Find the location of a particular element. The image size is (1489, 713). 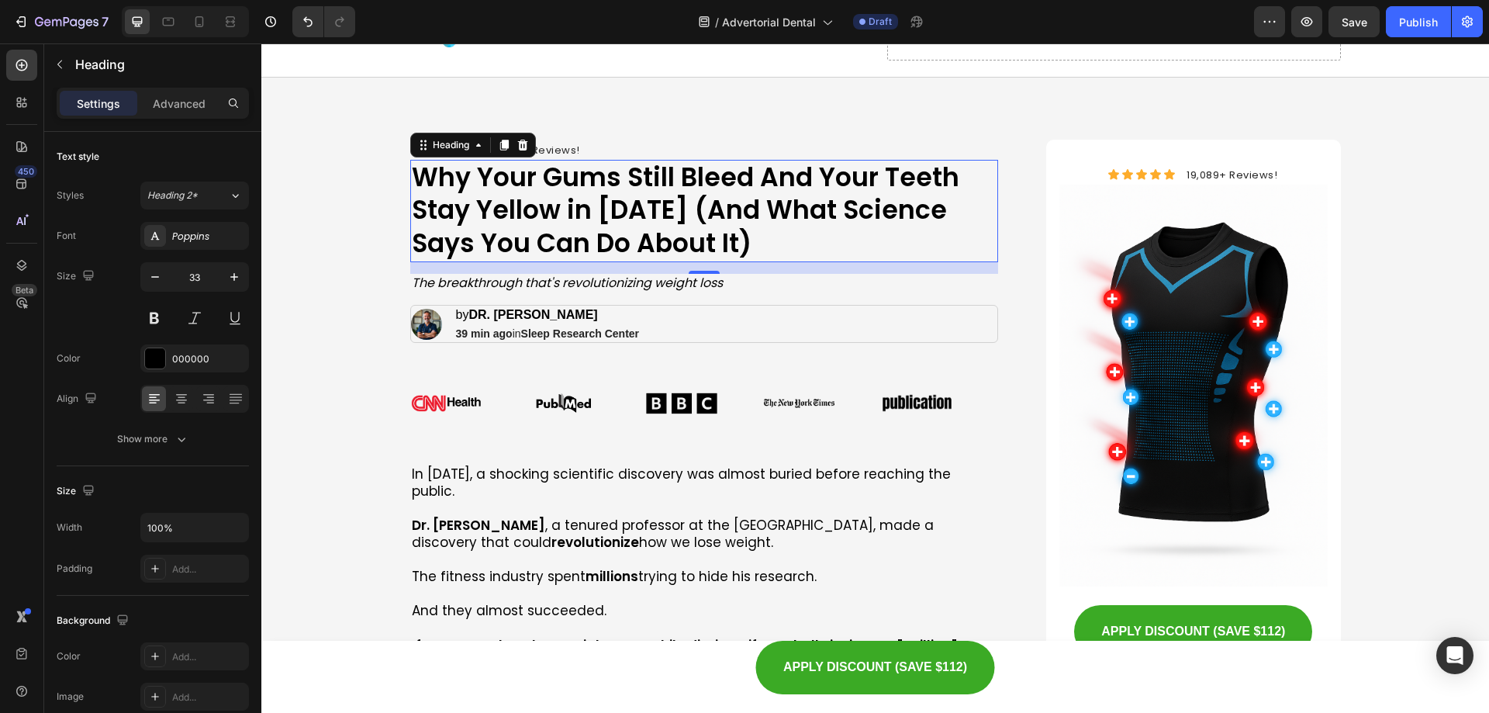

div: Undo/Redo is located at coordinates (323, 22).